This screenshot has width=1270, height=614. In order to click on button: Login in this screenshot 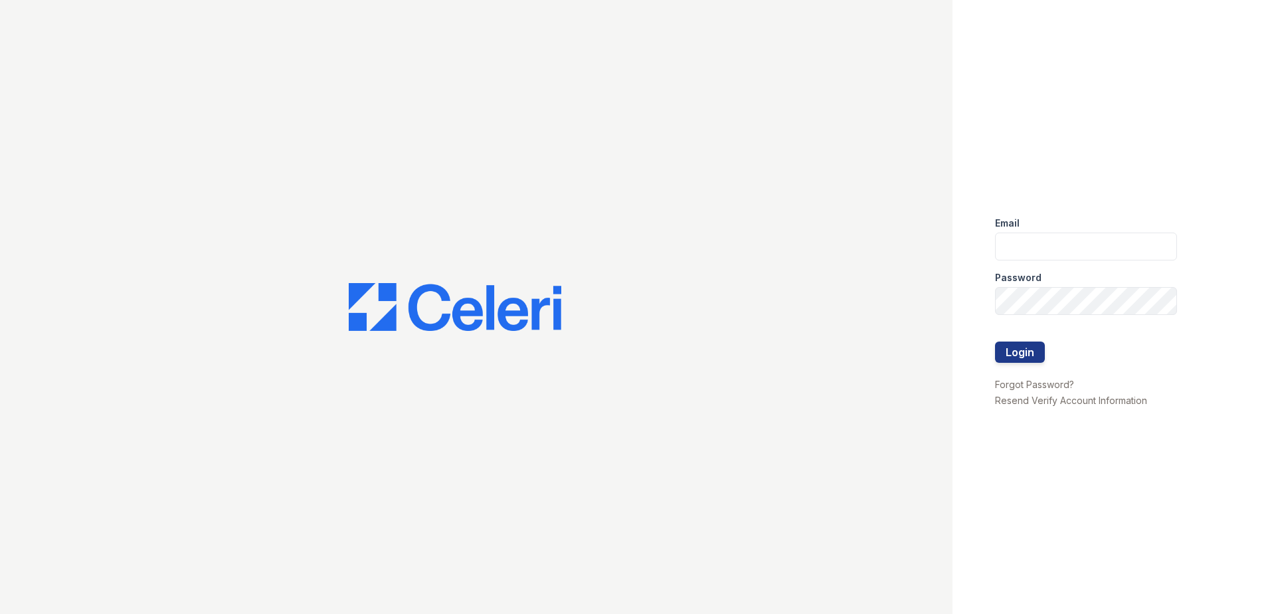, I will do `click(1020, 352)`.